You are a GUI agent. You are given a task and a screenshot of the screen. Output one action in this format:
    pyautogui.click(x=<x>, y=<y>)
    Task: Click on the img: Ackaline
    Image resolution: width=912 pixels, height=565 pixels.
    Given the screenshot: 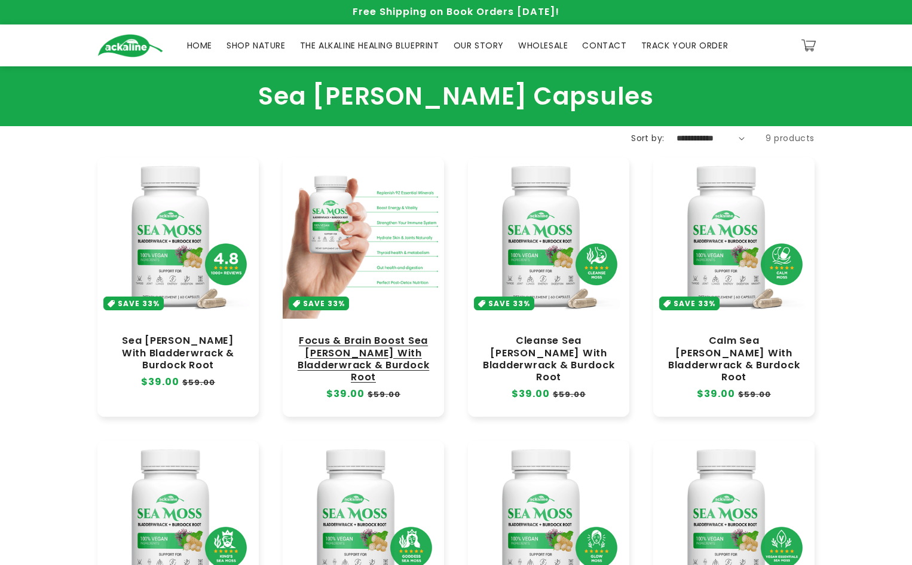 What is the action you would take?
    pyautogui.click(x=130, y=45)
    